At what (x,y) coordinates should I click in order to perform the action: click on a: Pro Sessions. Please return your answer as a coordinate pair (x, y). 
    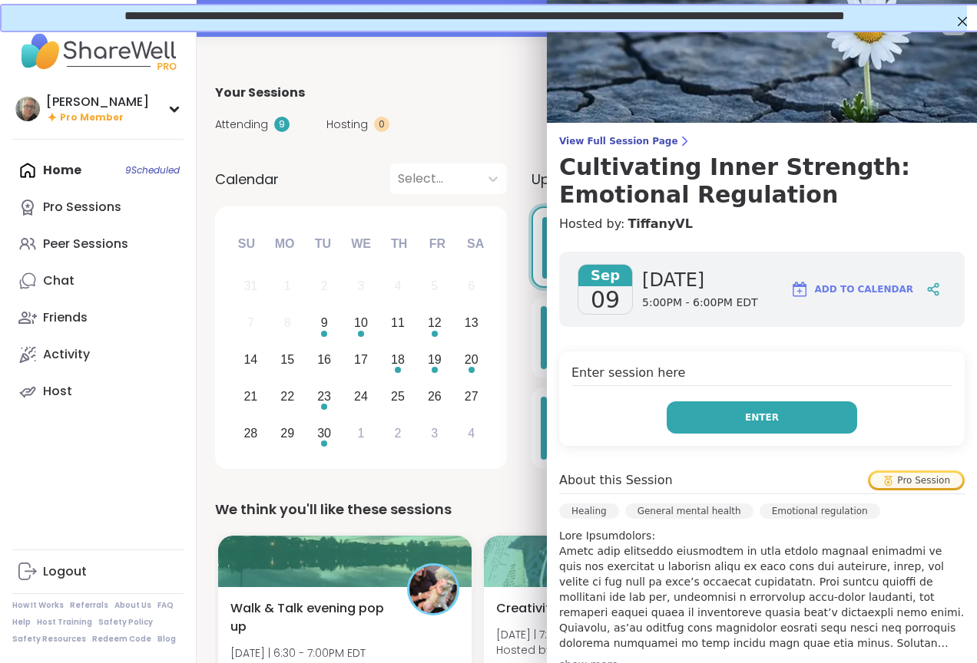
    Looking at the image, I should click on (98, 207).